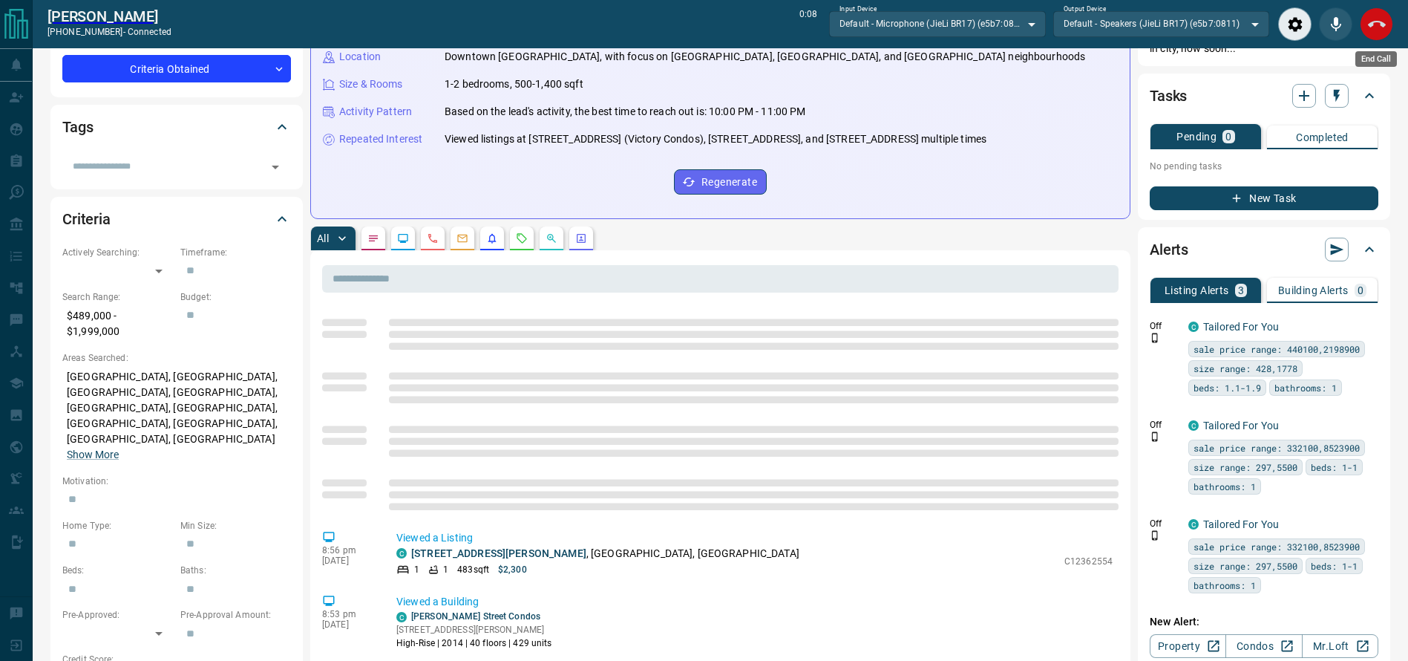 This screenshot has width=1408, height=661. What do you see at coordinates (462, 238) in the screenshot?
I see `svg: Emails` at bounding box center [462, 238].